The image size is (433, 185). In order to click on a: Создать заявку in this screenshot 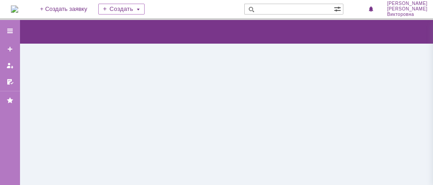, I will do `click(10, 49)`.